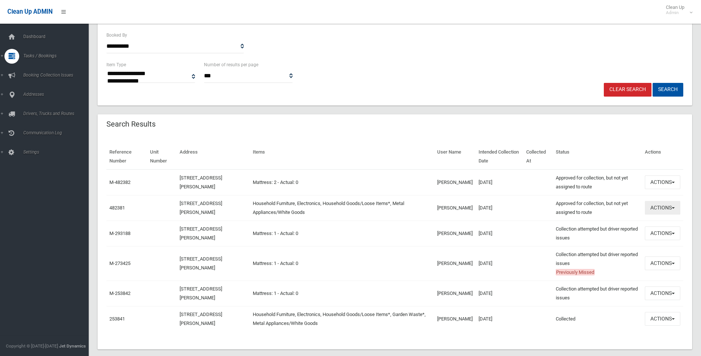  Describe the element at coordinates (342, 207) in the screenshot. I see `td: Household Furniture, Electronics, Household Goods/Loose Items*, Metal Appliances/White Goods` at that location.